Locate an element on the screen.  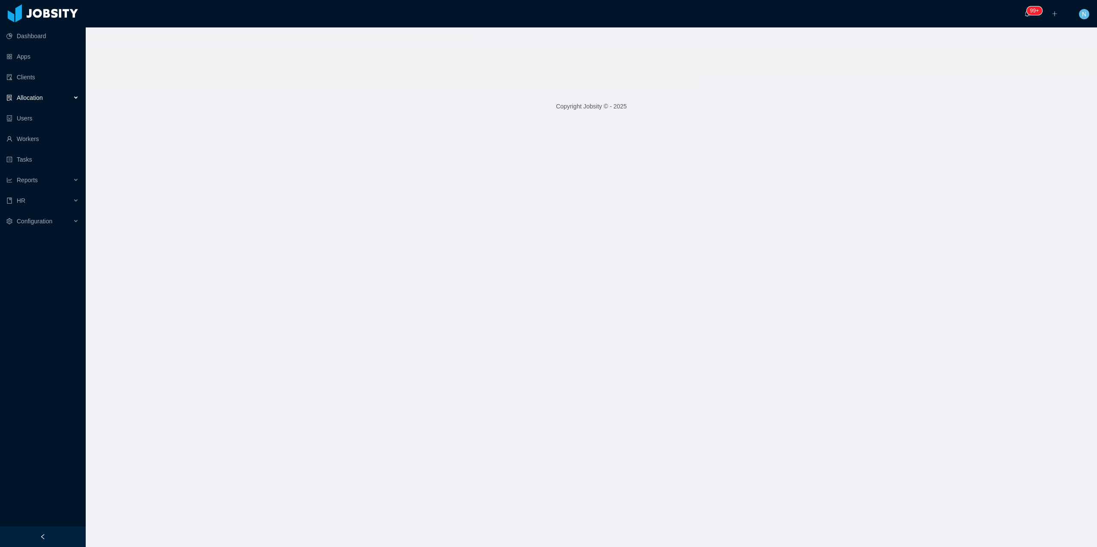
span: Configuration is located at coordinates (34, 221).